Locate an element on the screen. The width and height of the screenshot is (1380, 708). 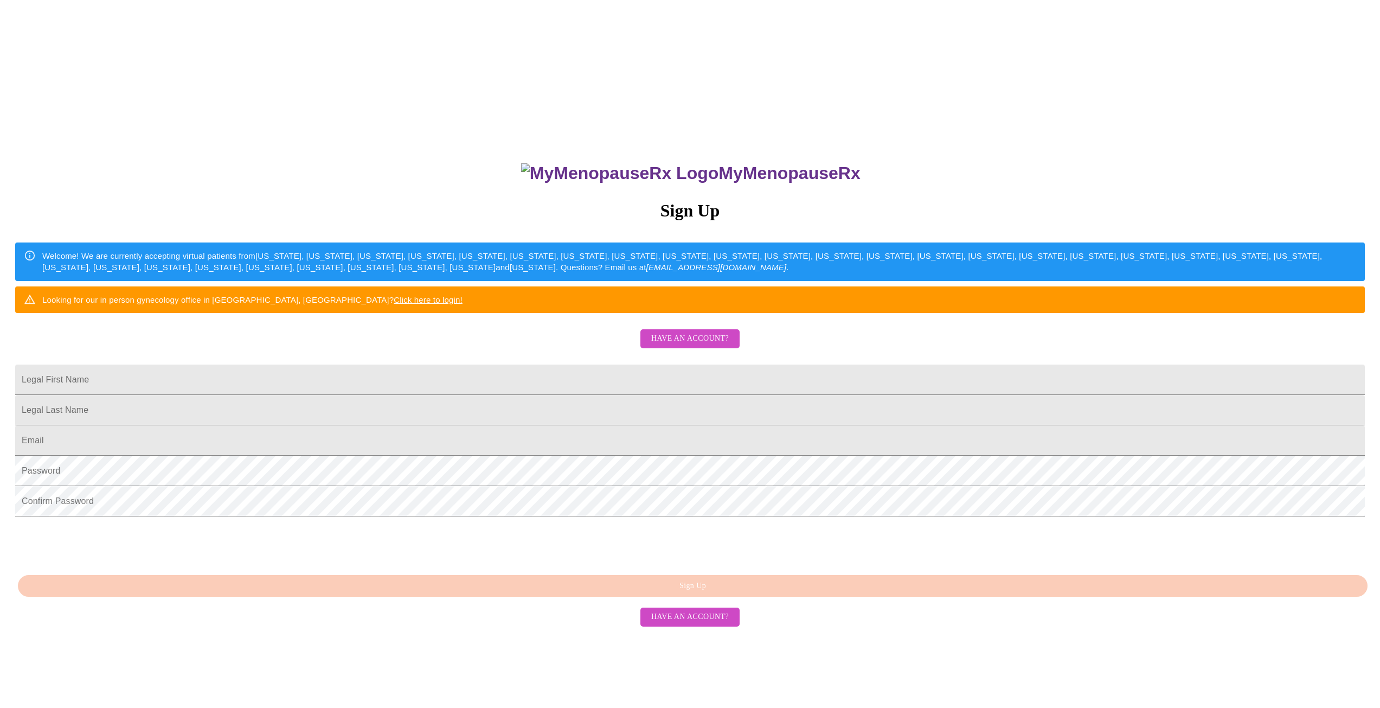
h3: MyMenopauseRx is located at coordinates (691, 173).